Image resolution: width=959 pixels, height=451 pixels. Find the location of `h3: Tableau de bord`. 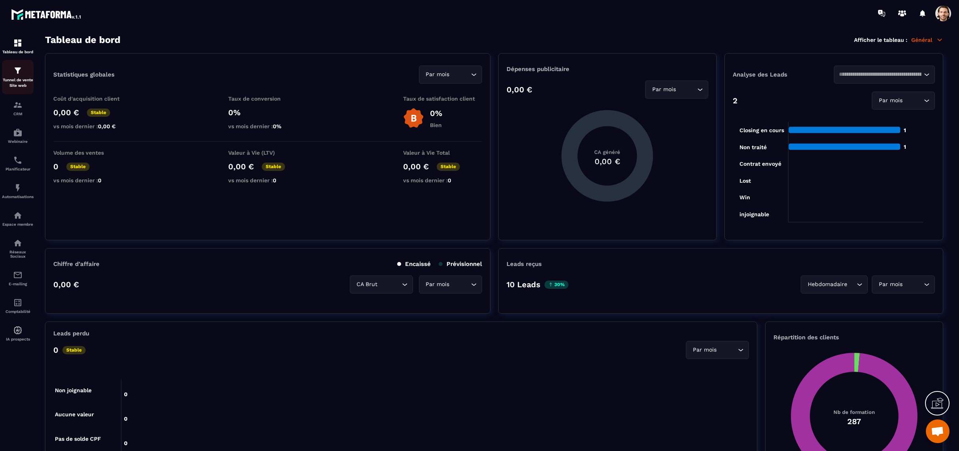

h3: Tableau de bord is located at coordinates (82, 40).